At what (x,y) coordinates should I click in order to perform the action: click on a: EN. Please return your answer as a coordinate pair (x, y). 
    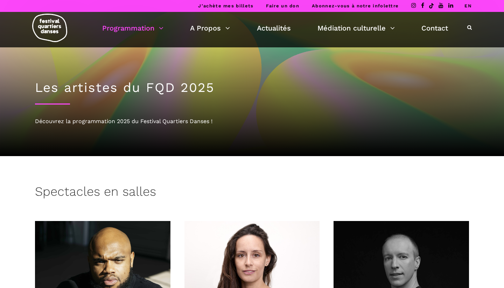
    Looking at the image, I should click on (468, 6).